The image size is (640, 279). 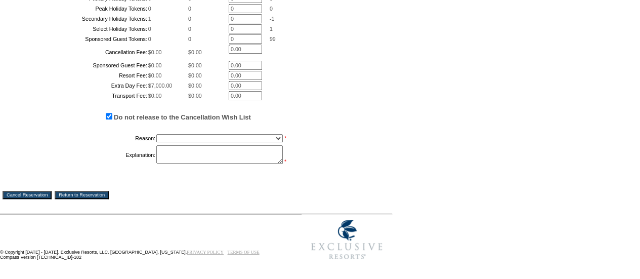 What do you see at coordinates (27, 195) in the screenshot?
I see `input: Cancel Reservation` at bounding box center [27, 195].